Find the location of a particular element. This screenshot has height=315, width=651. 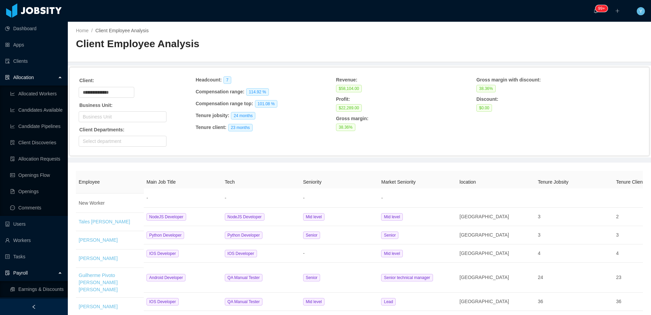

strong: Compensation range top : is located at coordinates (225, 103).